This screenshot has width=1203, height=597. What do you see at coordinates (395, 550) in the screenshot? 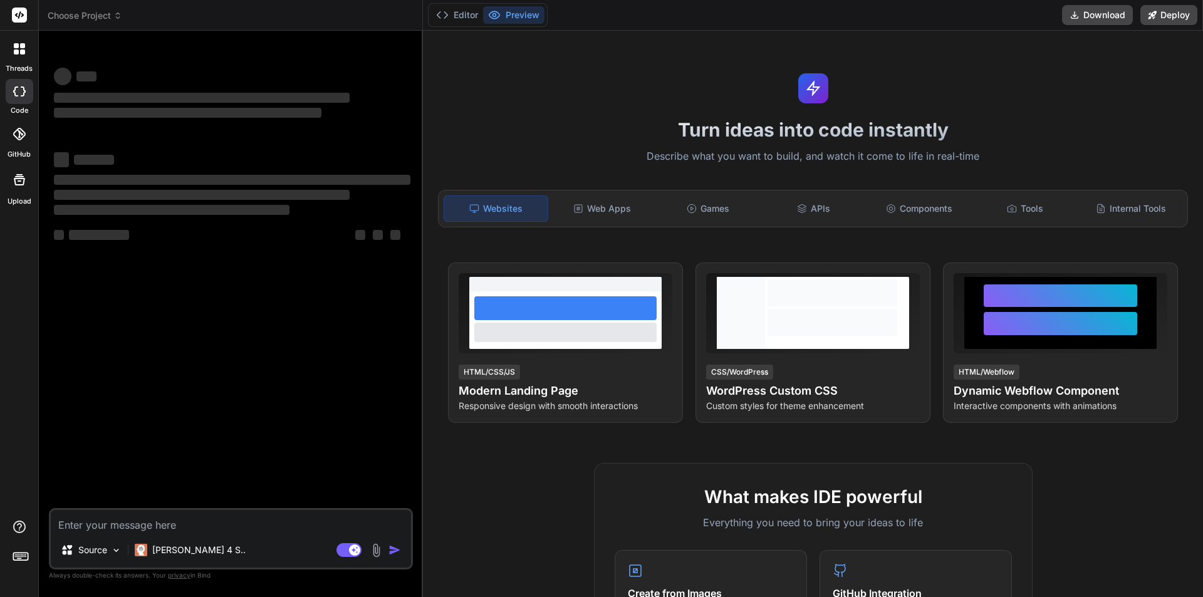
I see `img: icon` at bounding box center [395, 550].